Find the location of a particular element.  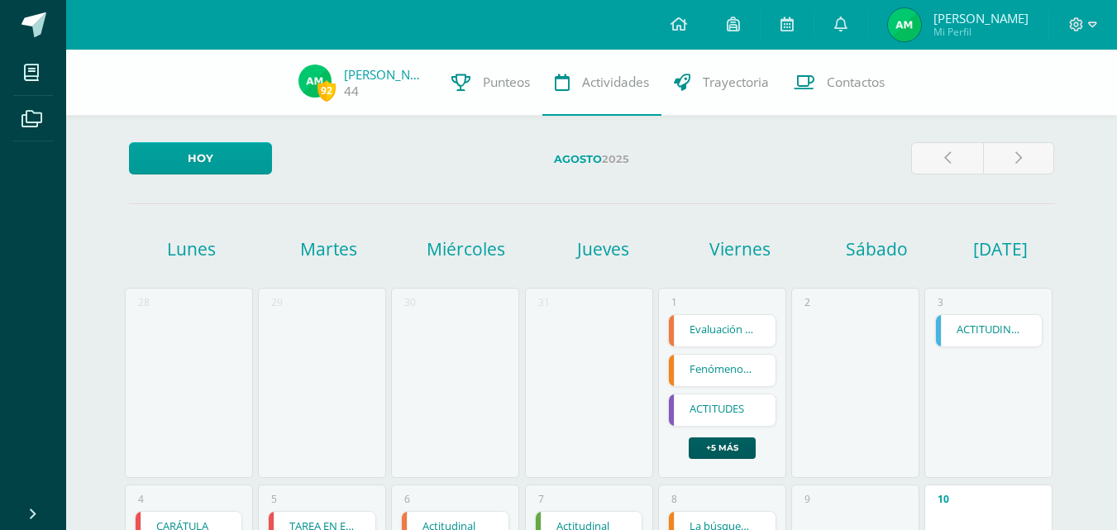

h1: Viernes is located at coordinates (740, 249).